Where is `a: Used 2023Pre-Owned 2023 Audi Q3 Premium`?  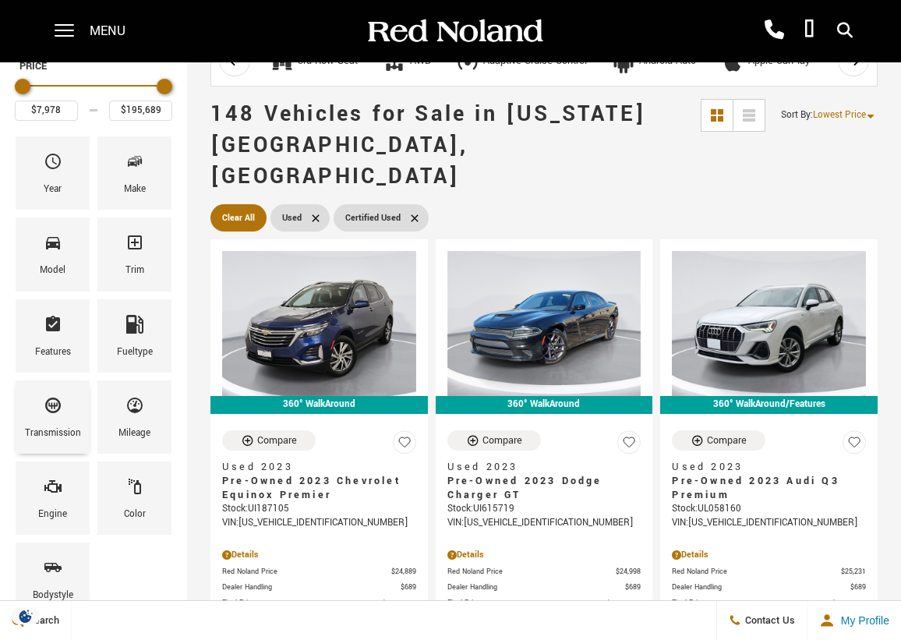 a: Used 2023Pre-Owned 2023 Audi Q3 Premium is located at coordinates (768, 481).